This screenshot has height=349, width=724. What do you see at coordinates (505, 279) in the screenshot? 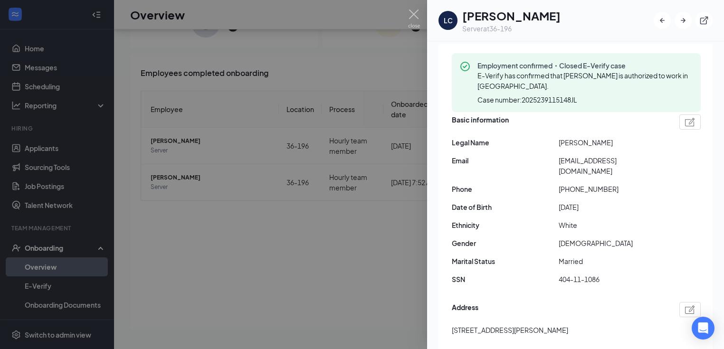
I see `span: SSN` at bounding box center [505, 279].